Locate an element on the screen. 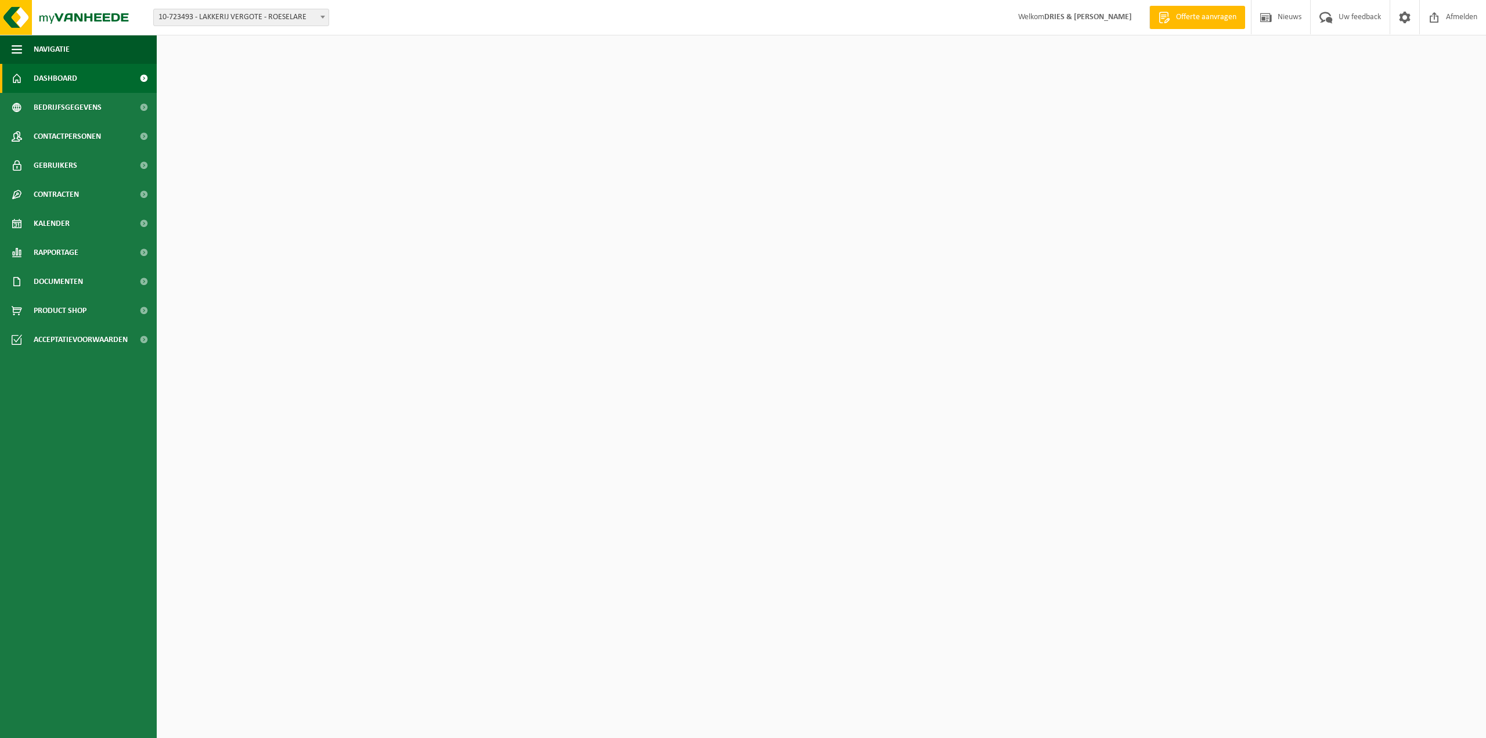 The image size is (1486, 738). span: Offerte aanvragen is located at coordinates (1207, 17).